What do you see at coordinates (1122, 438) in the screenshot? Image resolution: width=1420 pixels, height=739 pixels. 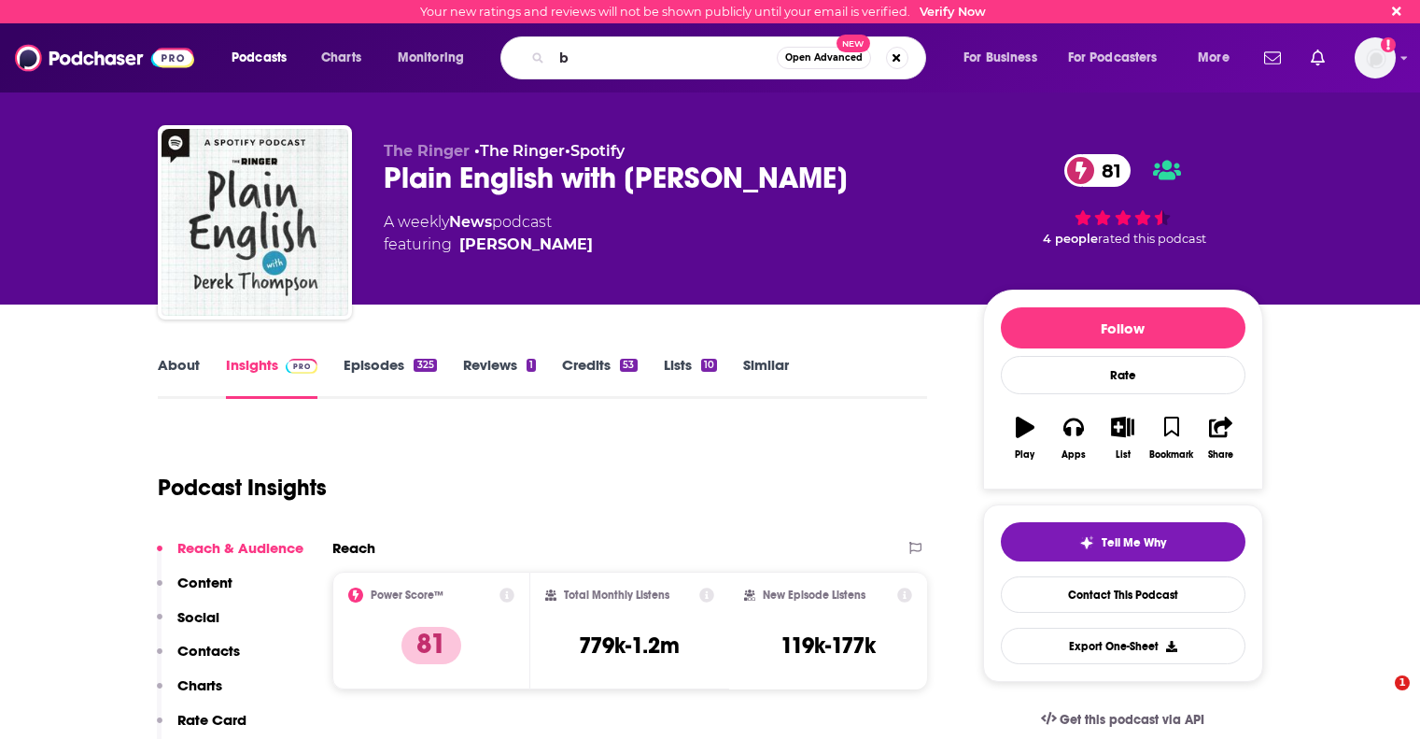 I see `button: List` at bounding box center [1122, 438].